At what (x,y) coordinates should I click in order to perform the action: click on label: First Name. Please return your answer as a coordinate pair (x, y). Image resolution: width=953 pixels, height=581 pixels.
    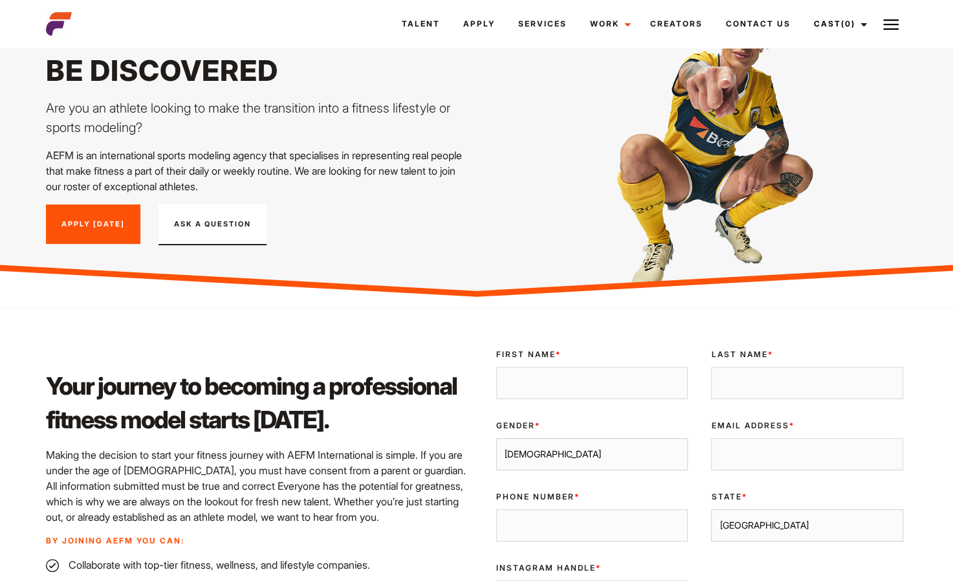
    Looking at the image, I should click on (592, 355).